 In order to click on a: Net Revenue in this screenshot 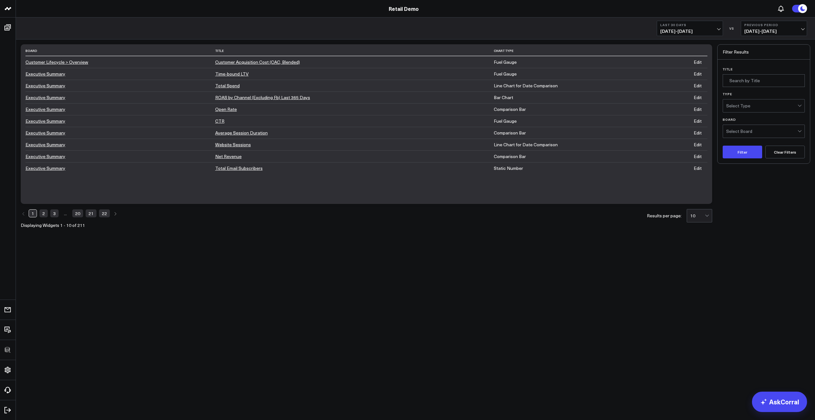, I will do `click(228, 156)`.